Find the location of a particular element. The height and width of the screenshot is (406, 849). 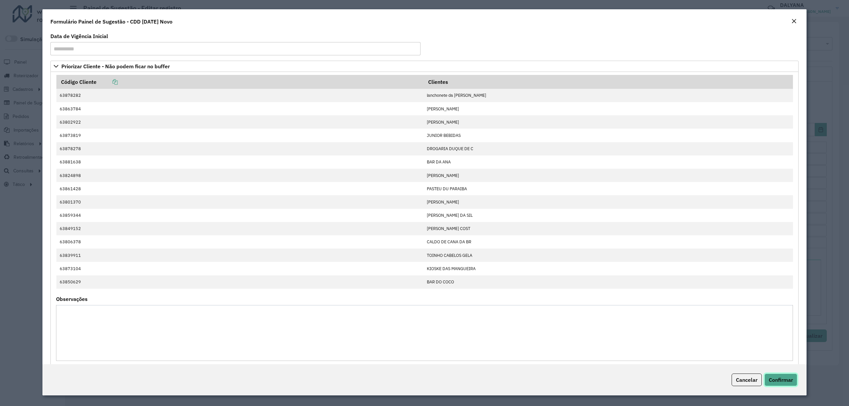

td: 63873104 is located at coordinates (240, 269).